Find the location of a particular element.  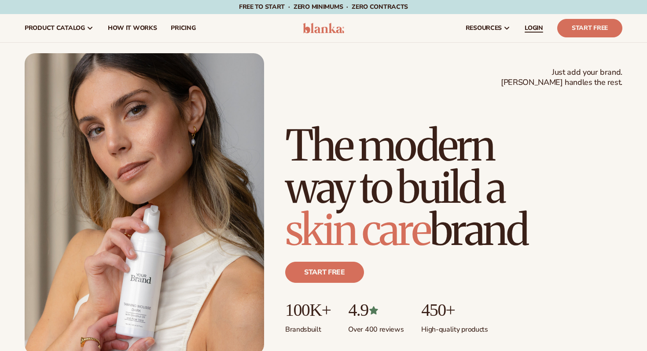

span: Free to start · ZERO minimums · ZERO contracts is located at coordinates (323, 7).